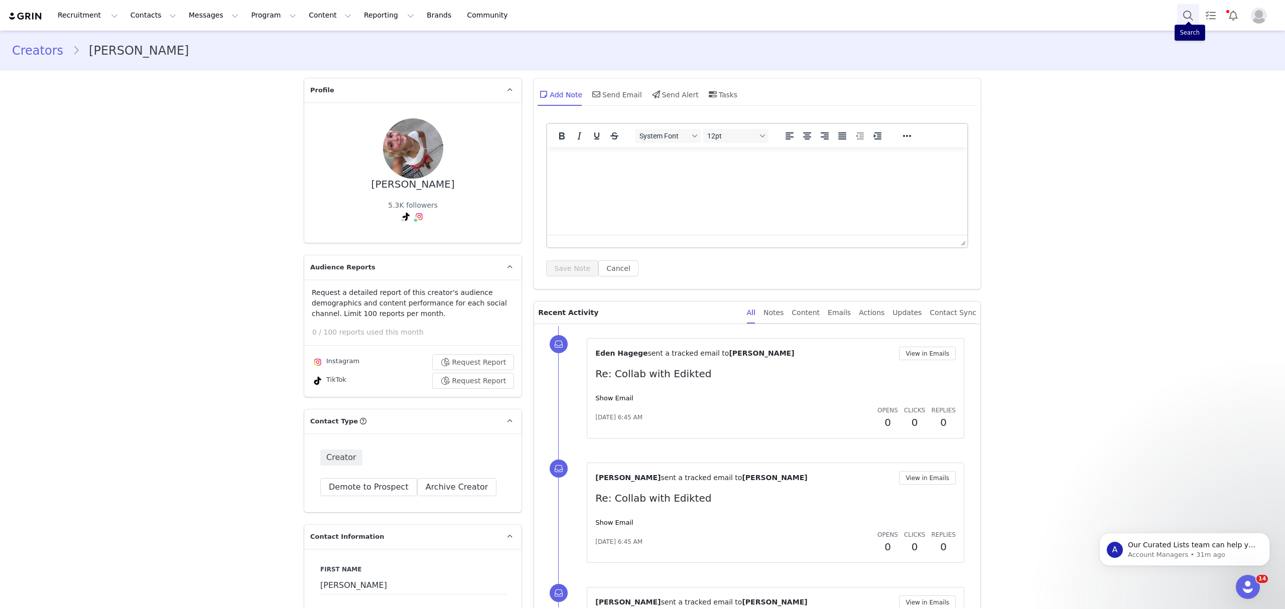  Describe the element at coordinates (616, 94) in the screenshot. I see `div: Send Email` at that location.